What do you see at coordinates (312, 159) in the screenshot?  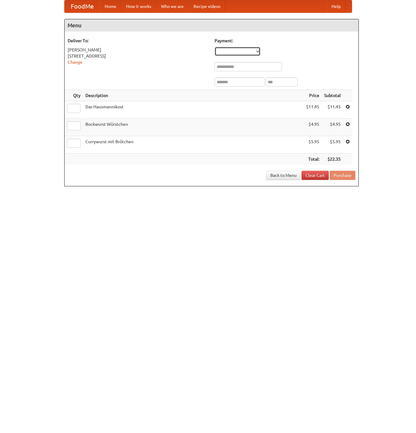 I see `th: Total:` at bounding box center [312, 159].